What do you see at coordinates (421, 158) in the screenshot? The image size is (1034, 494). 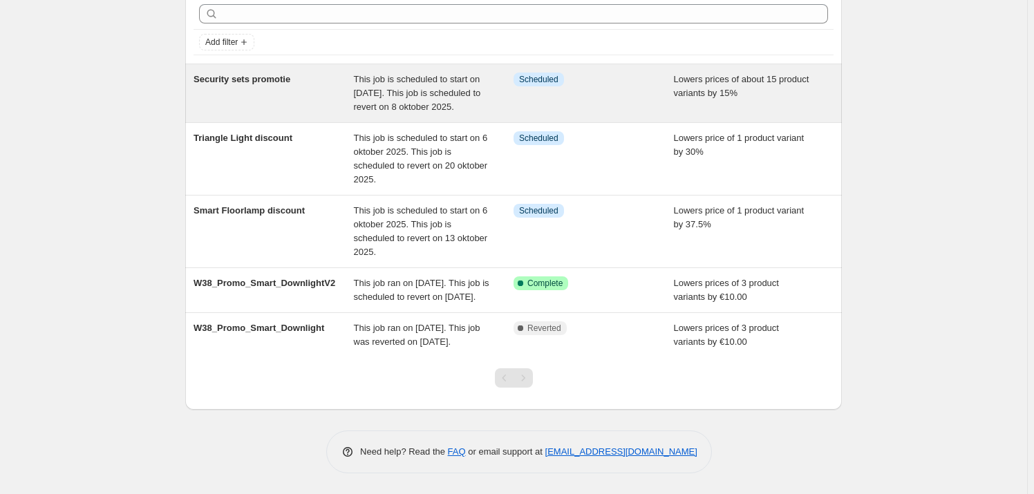 I see `span: This job is scheduled to start on 6 oktober 2025. This job is scheduled to revert on 20 oktober 2...` at bounding box center [421, 158].